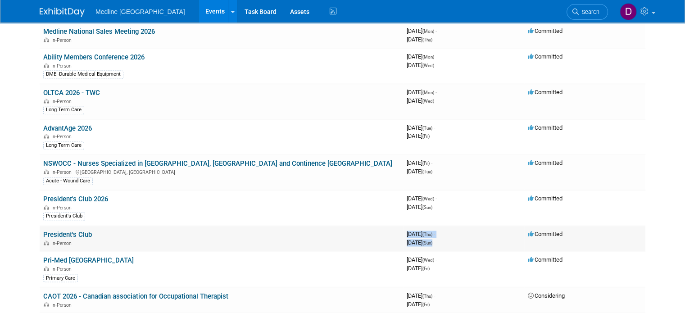 Image resolution: width=685 pixels, height=313 pixels. I want to click on a: AdvantAge 2026, so click(68, 128).